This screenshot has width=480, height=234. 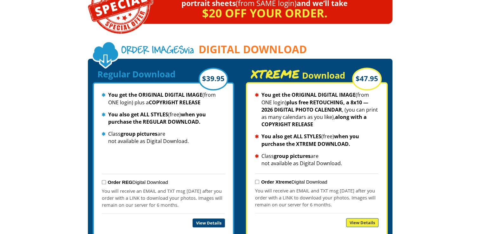 What do you see at coordinates (276, 182) in the screenshot?
I see `strong: Order Xtreme` at bounding box center [276, 182].